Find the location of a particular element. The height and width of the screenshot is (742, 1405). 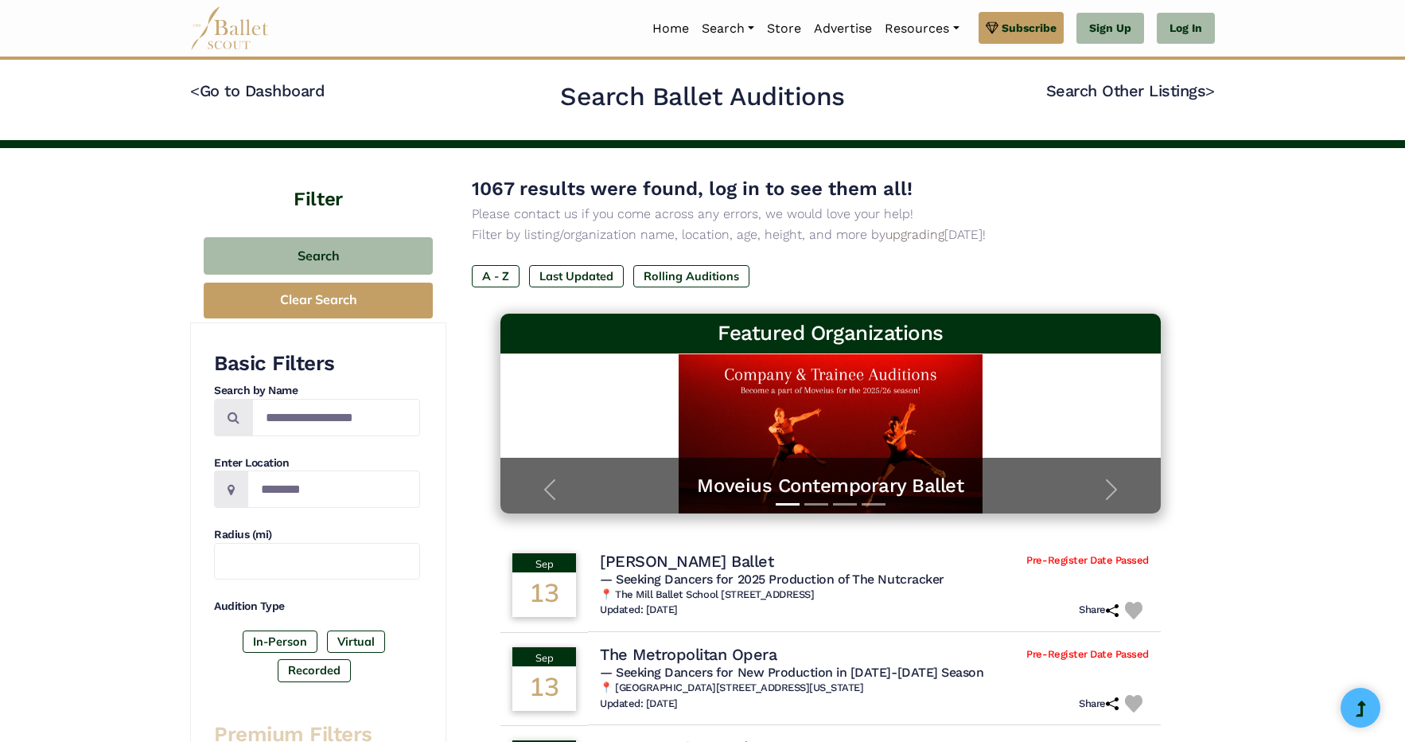

a: Sign Up is located at coordinates (1110, 29).